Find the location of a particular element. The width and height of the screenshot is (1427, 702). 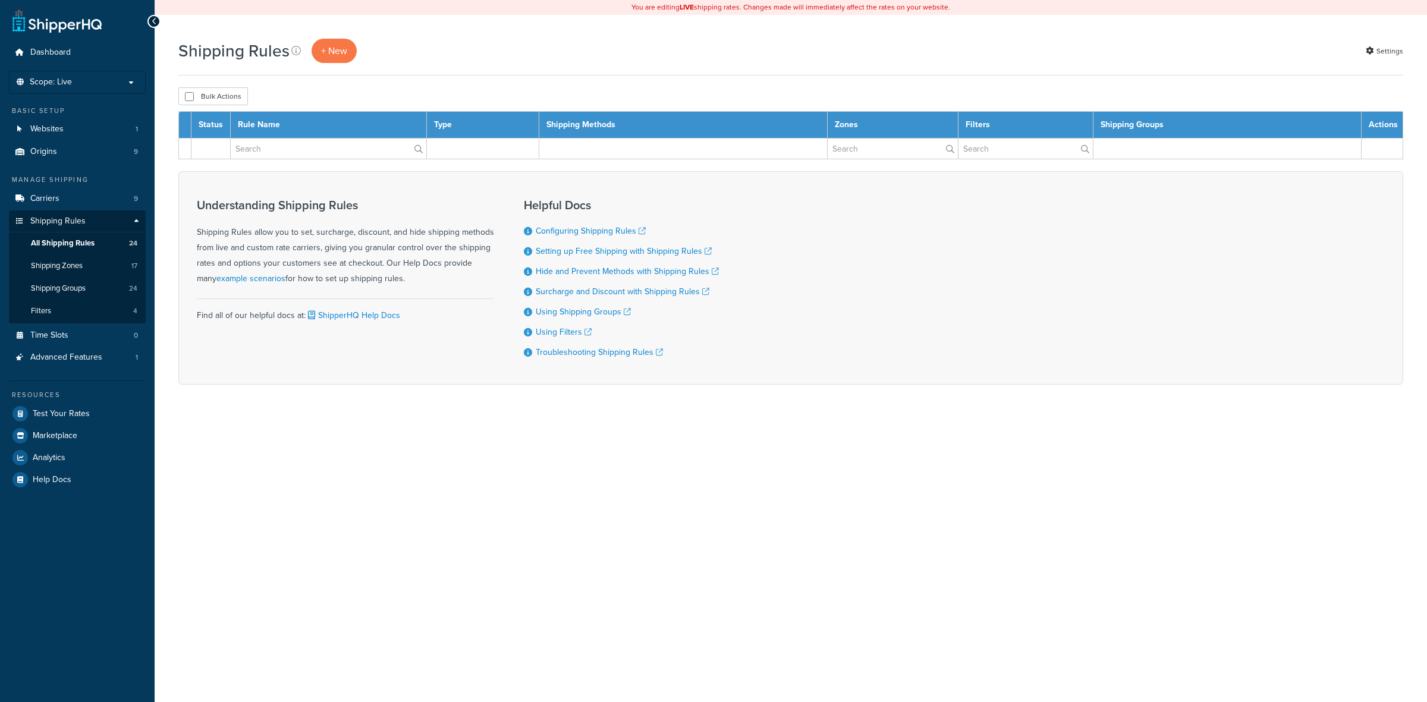

a: Using Shipping Groups is located at coordinates (583, 312).